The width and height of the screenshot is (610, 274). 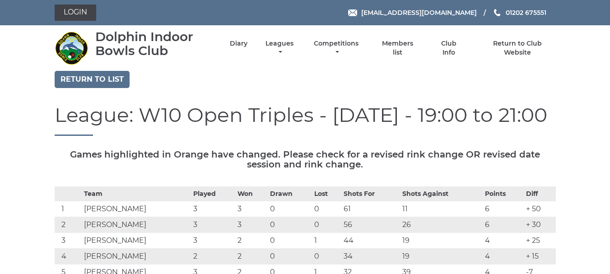 I want to click on td: + 50, so click(x=540, y=209).